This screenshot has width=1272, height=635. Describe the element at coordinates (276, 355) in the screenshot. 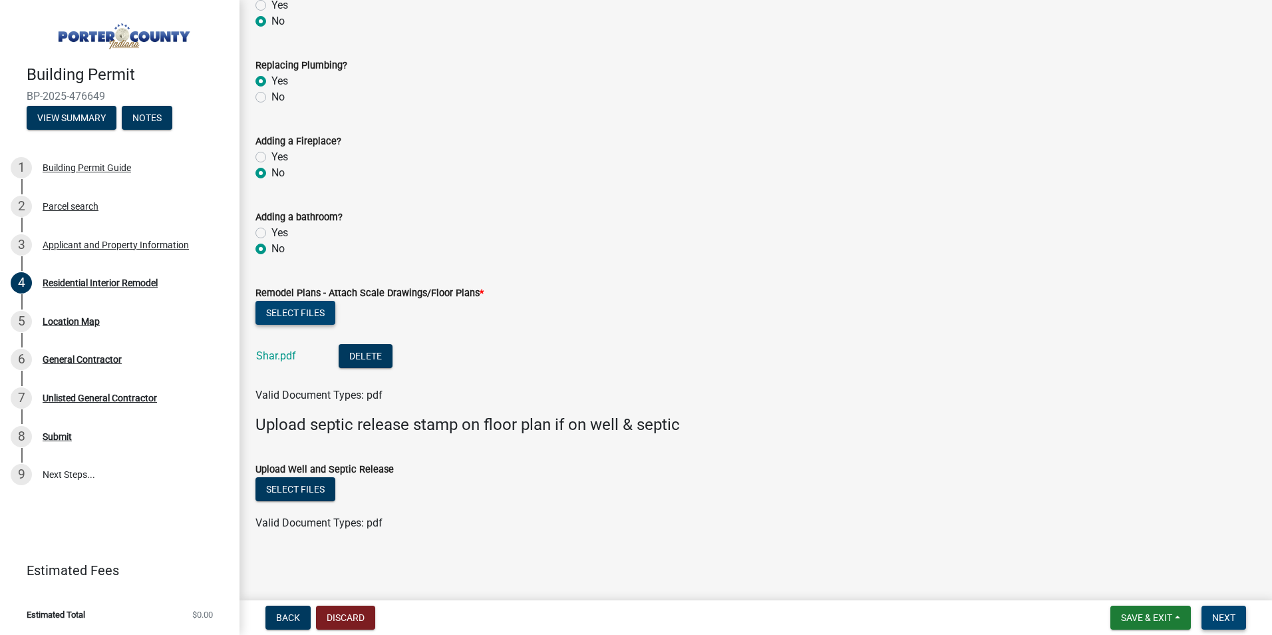

I see `a: Shar.pdf` at that location.